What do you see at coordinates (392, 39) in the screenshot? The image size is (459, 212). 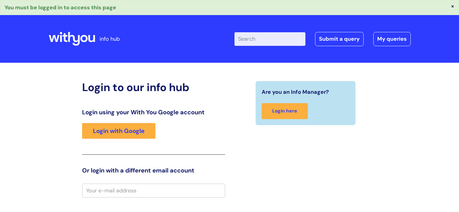 I see `a: My queries` at bounding box center [392, 39].